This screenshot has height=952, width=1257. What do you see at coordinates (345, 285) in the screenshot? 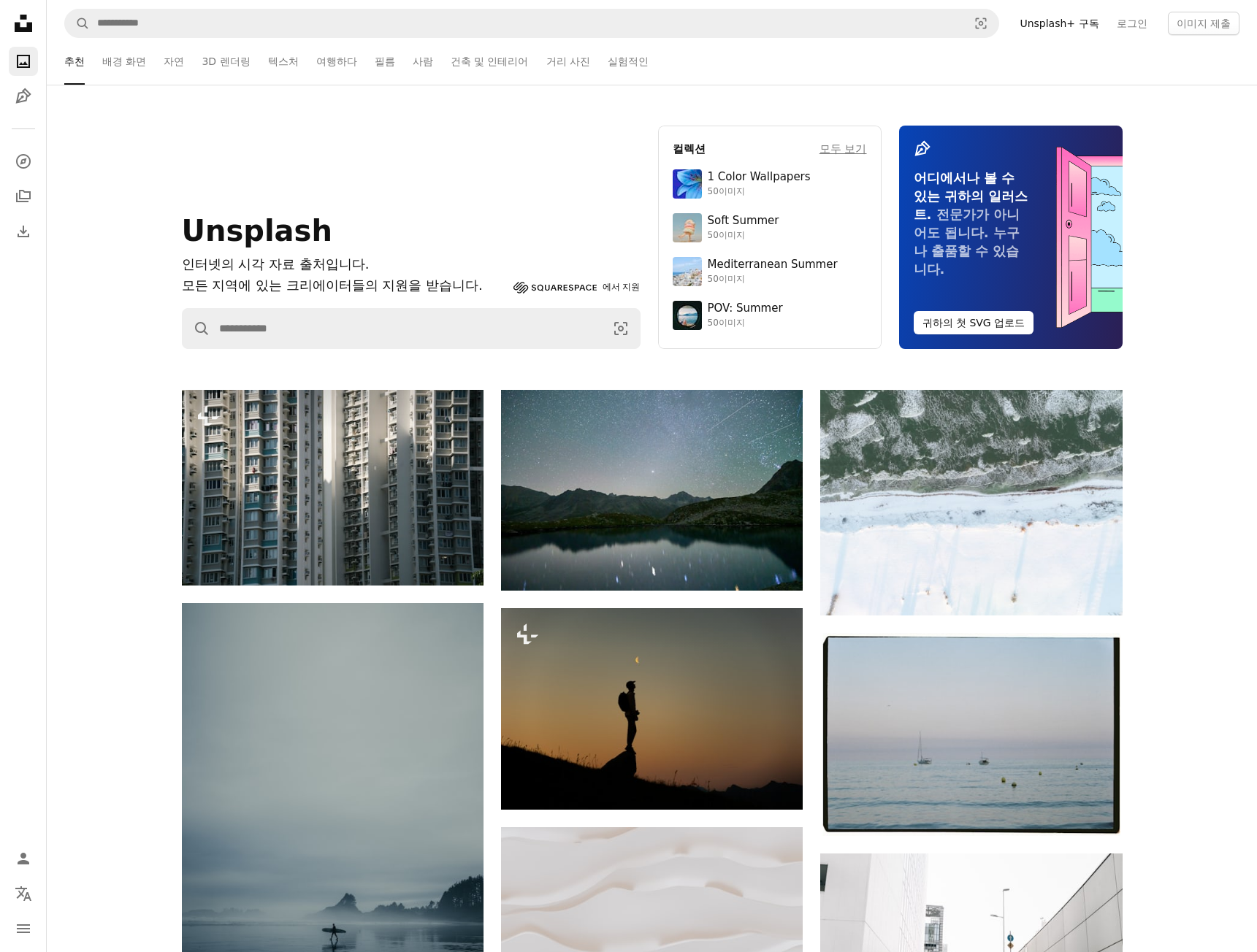
I see `p: 모든 지역에 있는 크리에이터들의 지원을 받습니다.` at bounding box center [345, 285].